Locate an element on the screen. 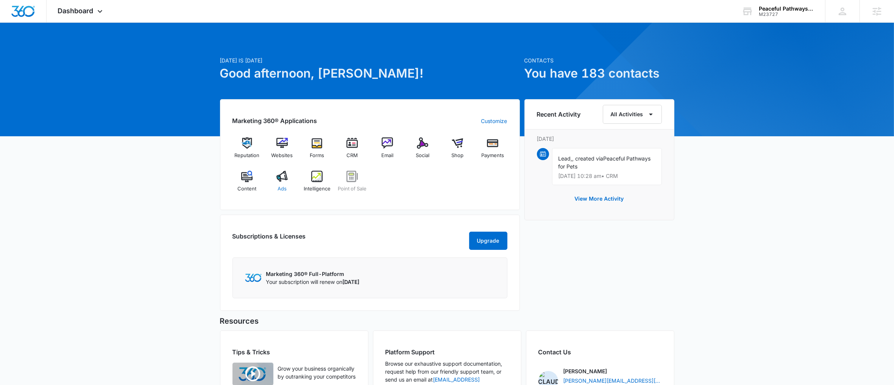 The image size is (894, 385). span: Intelligence is located at coordinates (317, 189).